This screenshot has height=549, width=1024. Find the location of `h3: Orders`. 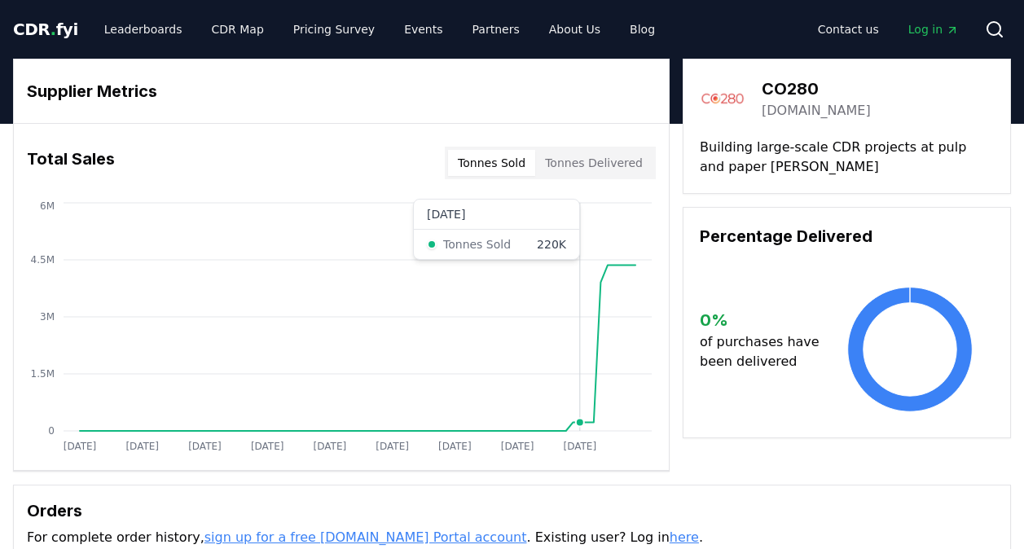

h3: Orders is located at coordinates (512, 511).